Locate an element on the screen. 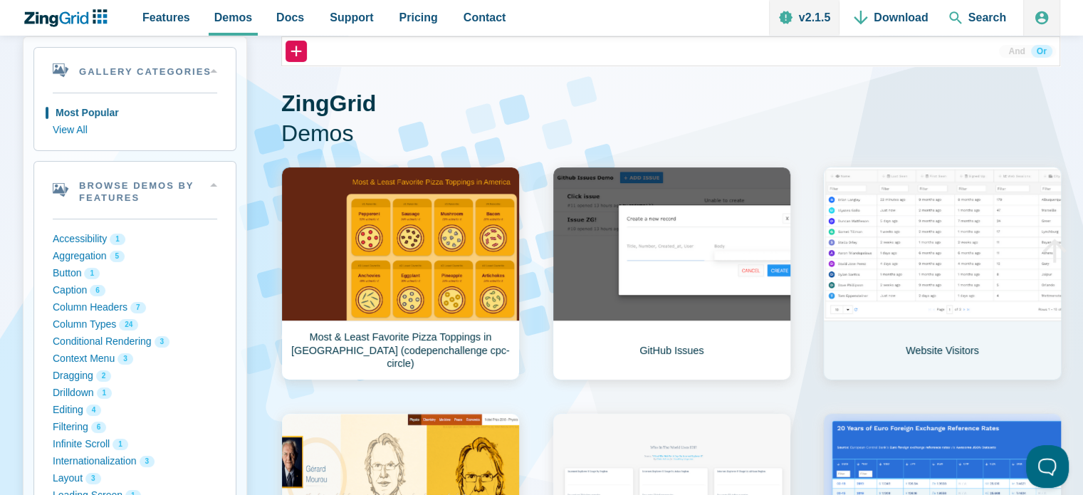 This screenshot has height=495, width=1083. button: View All is located at coordinates (135, 130).